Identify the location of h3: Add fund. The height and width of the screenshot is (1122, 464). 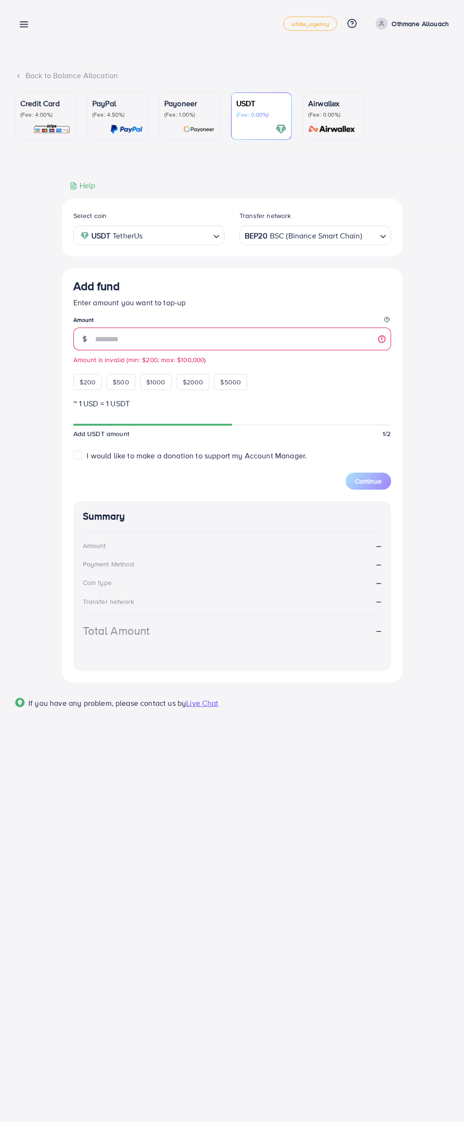
(97, 286).